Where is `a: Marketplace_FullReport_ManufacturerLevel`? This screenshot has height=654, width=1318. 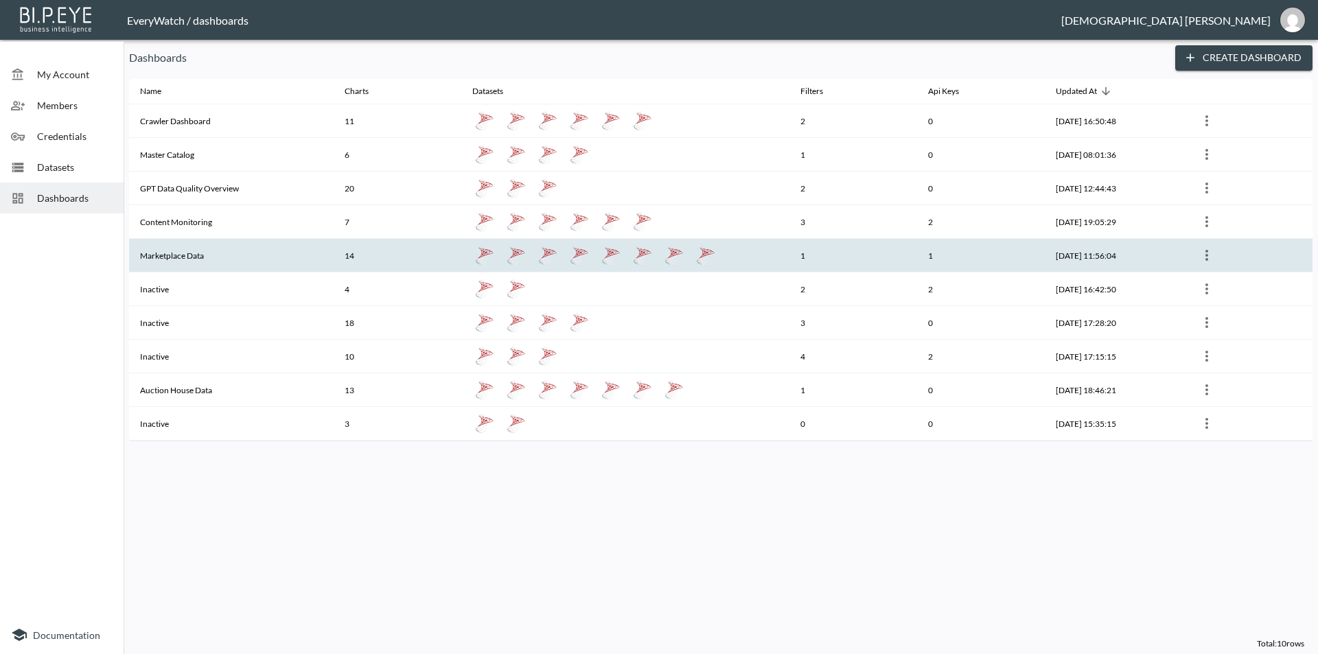
a: Marketplace_FullReport_ManufacturerLevel is located at coordinates (611, 255).